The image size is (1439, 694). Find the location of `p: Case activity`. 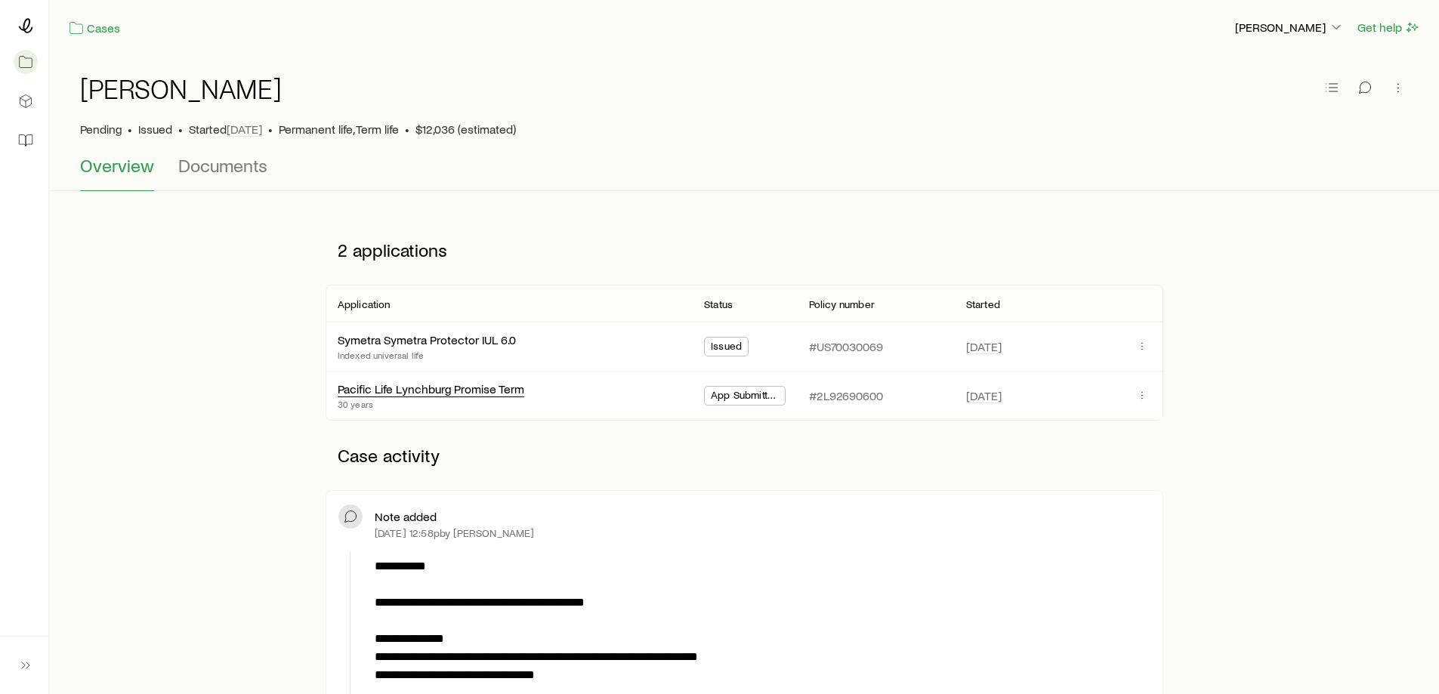

p: Case activity is located at coordinates (744, 456).